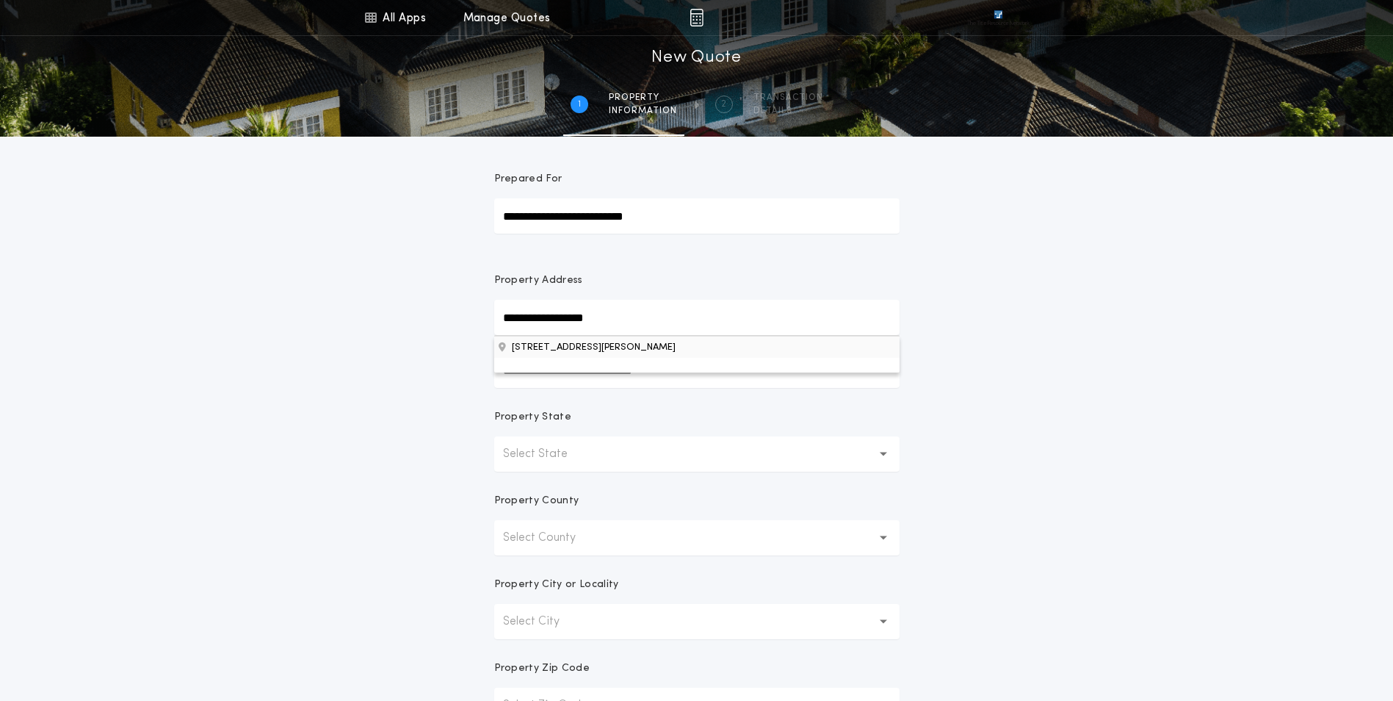  I want to click on p: Select City, so click(543, 621).